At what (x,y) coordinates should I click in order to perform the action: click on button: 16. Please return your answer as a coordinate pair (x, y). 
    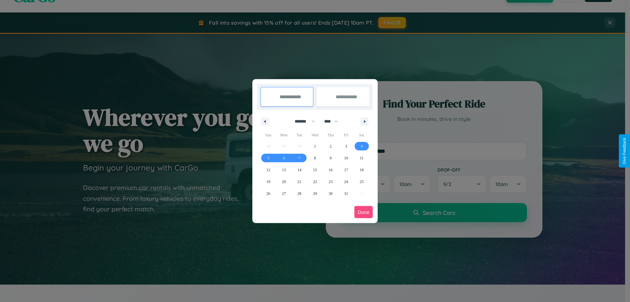
    Looking at the image, I should click on (331, 170).